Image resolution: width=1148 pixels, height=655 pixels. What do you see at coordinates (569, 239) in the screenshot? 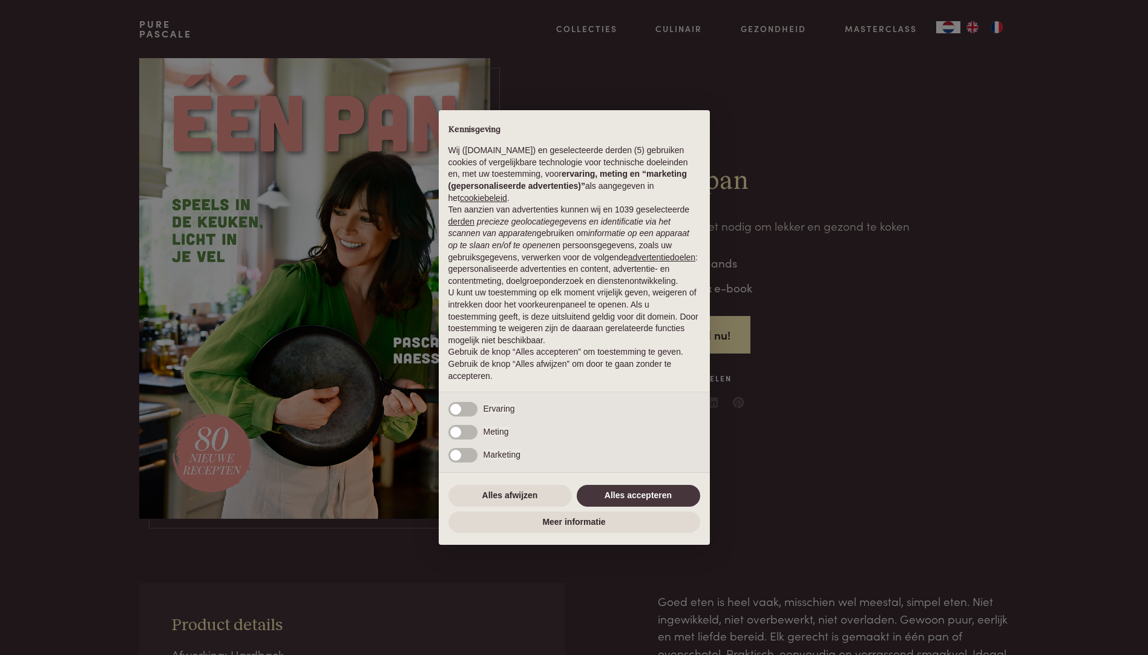
I see `em: informatie op een apparaat op te slaan en/of te openen` at bounding box center [569, 239].